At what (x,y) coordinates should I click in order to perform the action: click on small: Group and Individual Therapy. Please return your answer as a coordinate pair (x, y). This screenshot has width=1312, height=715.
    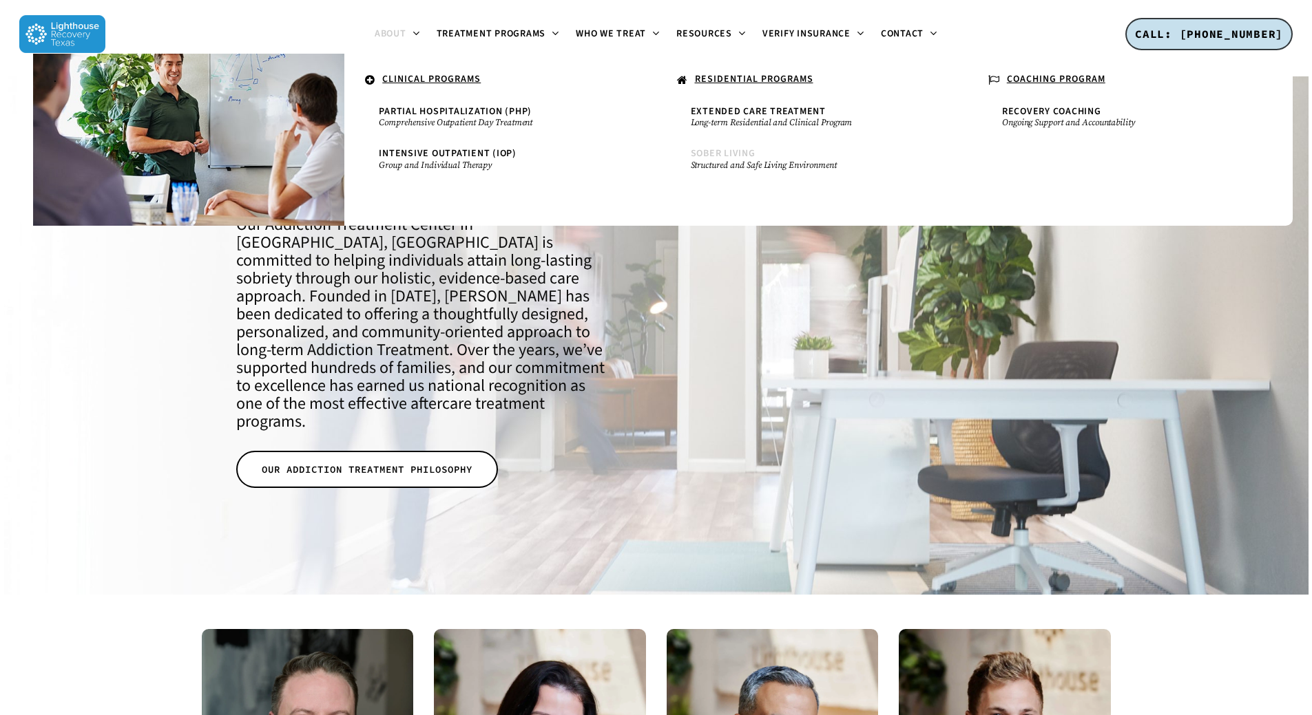
    Looking at the image, I should click on (500, 165).